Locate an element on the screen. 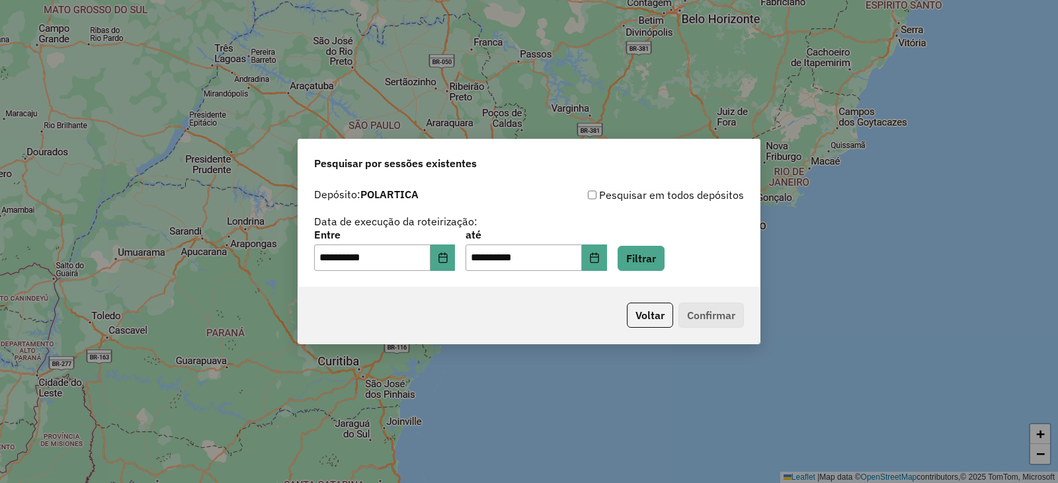 The width and height of the screenshot is (1058, 483). label: até is located at coordinates (536, 235).